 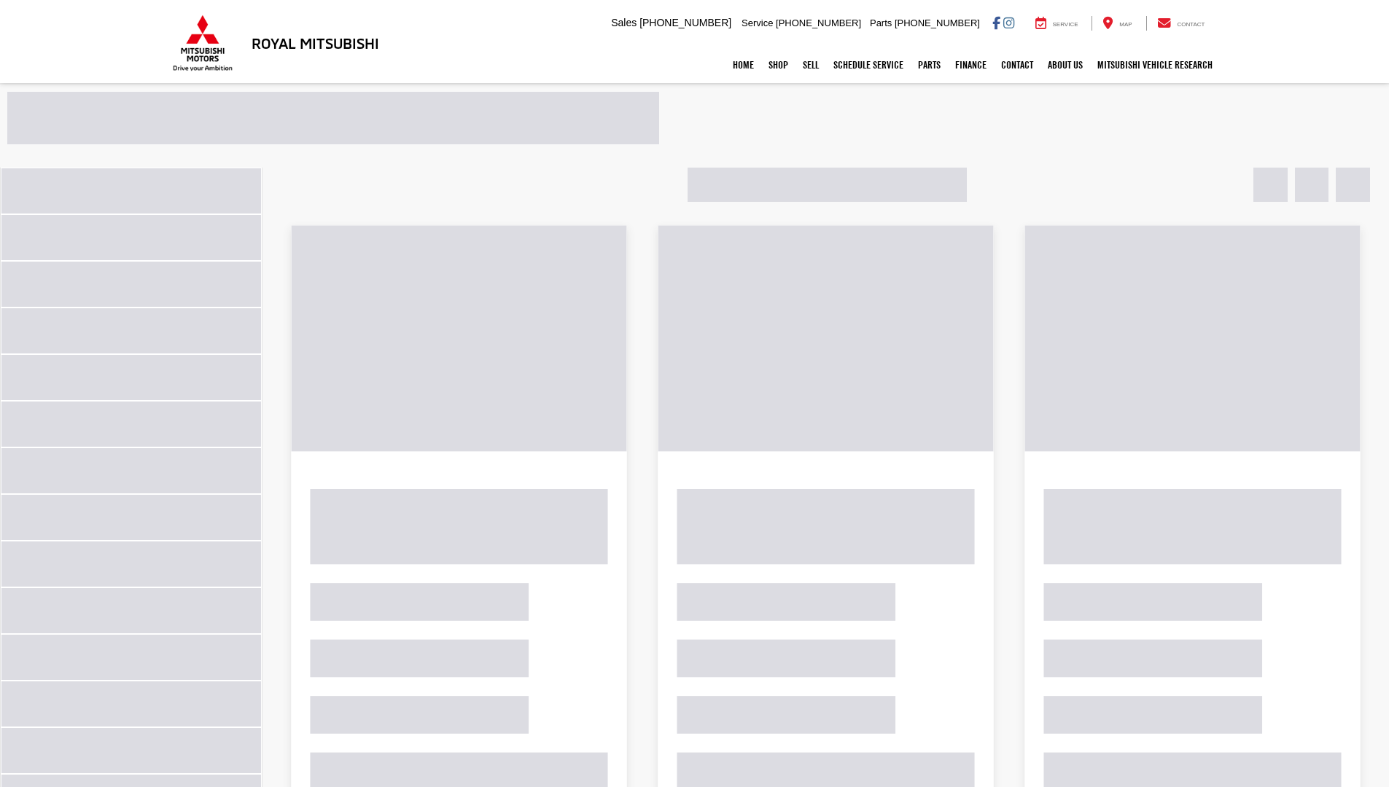 What do you see at coordinates (1191, 24) in the screenshot?
I see `span: Contact` at bounding box center [1191, 24].